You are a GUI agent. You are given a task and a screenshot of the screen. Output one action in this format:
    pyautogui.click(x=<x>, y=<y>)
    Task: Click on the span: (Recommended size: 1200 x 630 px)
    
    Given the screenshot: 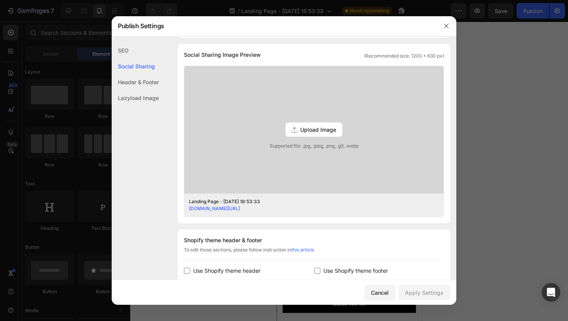 What is the action you would take?
    pyautogui.click(x=404, y=56)
    